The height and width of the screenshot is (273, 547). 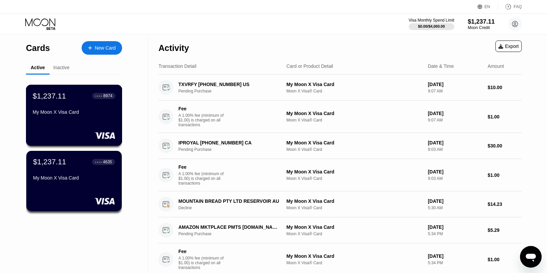 I want to click on div: $30.00, so click(x=505, y=146).